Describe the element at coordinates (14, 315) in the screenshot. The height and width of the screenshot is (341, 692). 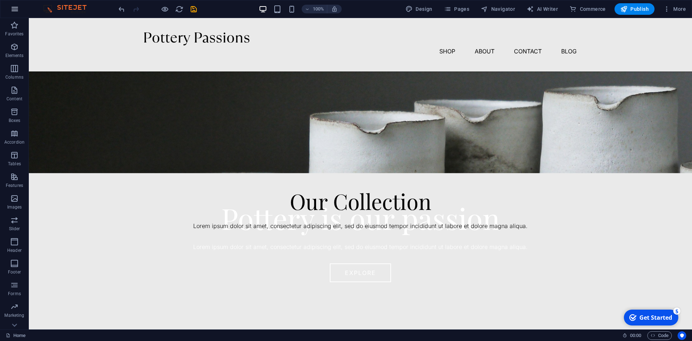
I see `p: Marketing` at that location.